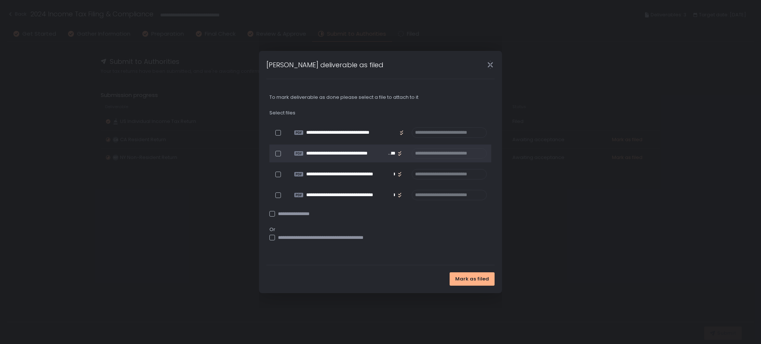 The height and width of the screenshot is (344, 761). Describe the element at coordinates (383, 97) in the screenshot. I see `div: To mark deliverable as done please select a file to attach to it` at that location.